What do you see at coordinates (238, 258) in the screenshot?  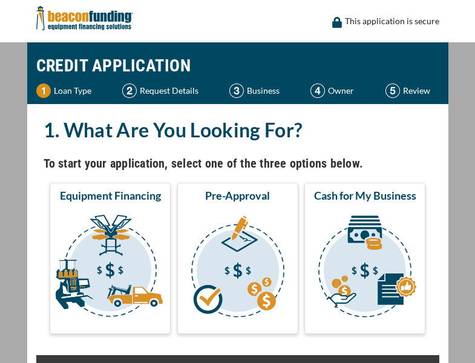 I see `button: Pre-Approval` at bounding box center [238, 258].